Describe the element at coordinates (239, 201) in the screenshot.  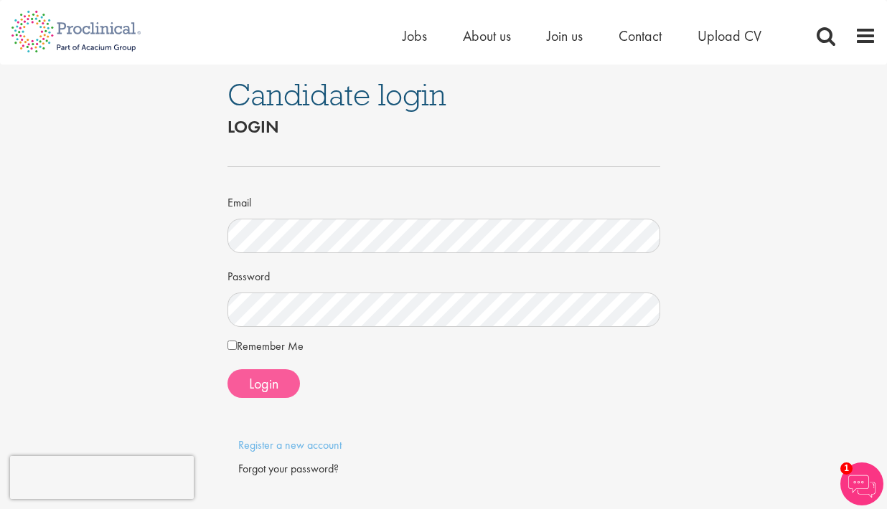
I see `label: Email` at that location.